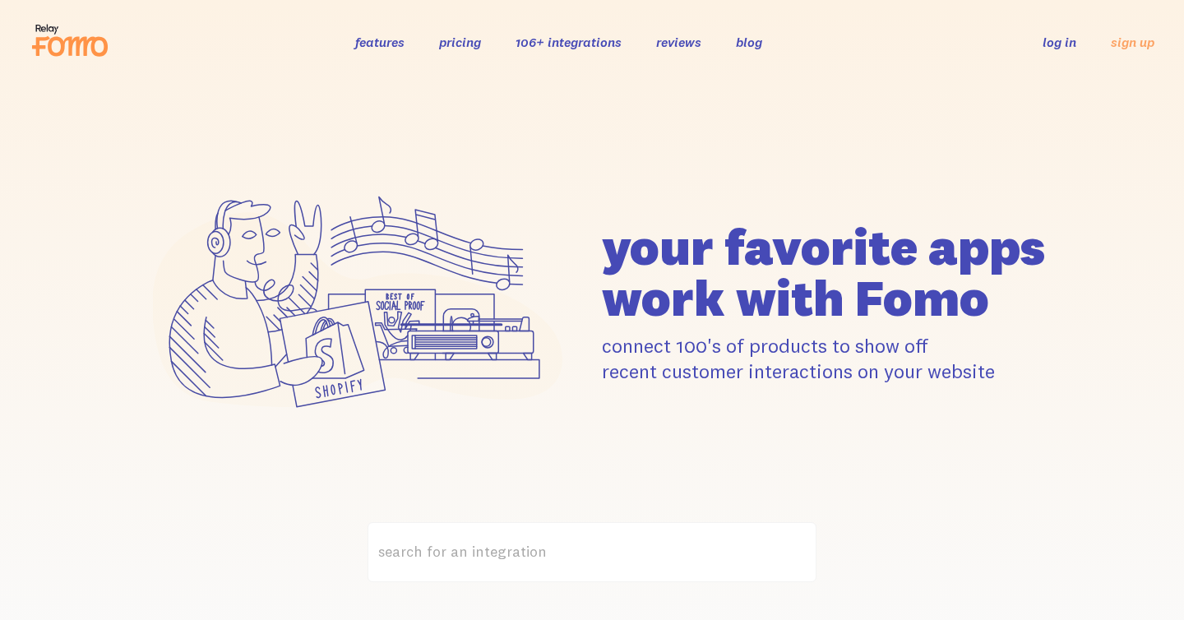 This screenshot has width=1184, height=620. Describe the element at coordinates (826, 358) in the screenshot. I see `p: connect 100's of products to show off recent customer interactions on your website` at that location.